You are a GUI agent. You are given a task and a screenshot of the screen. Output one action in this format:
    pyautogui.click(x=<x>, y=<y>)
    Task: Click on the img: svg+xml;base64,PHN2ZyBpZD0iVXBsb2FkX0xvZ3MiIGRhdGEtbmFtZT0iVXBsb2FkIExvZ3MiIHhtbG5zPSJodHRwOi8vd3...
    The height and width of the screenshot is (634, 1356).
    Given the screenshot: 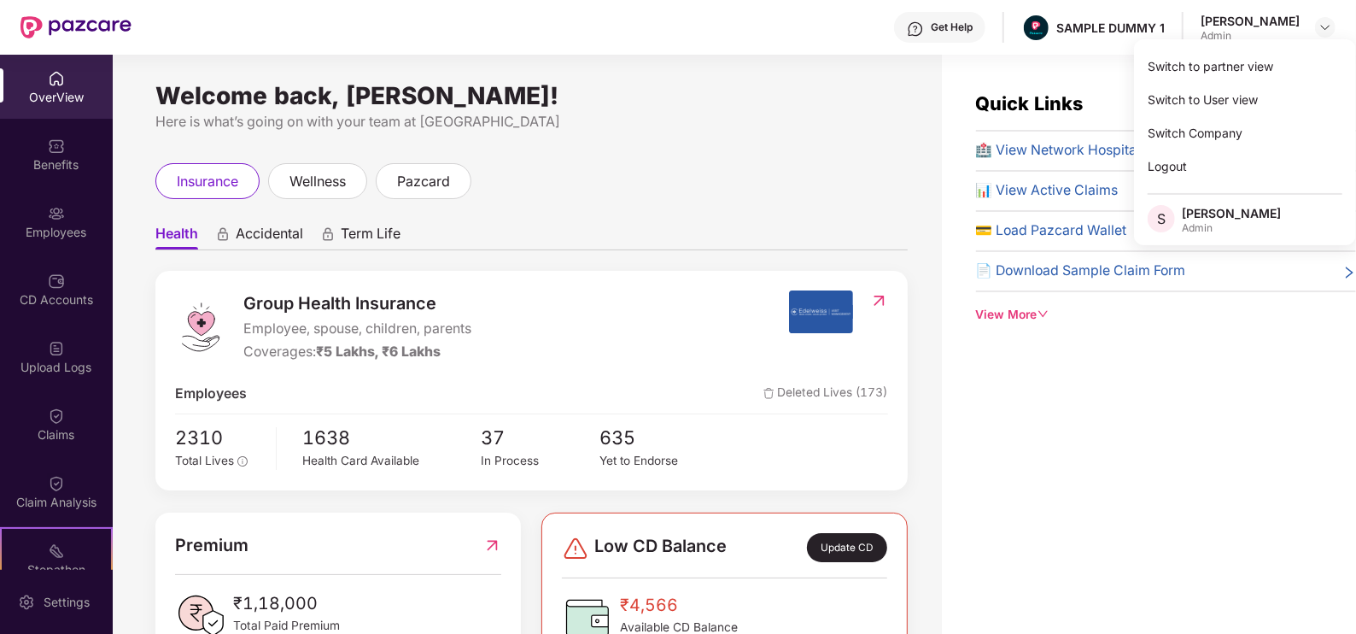 What is the action you would take?
    pyautogui.click(x=56, y=348)
    